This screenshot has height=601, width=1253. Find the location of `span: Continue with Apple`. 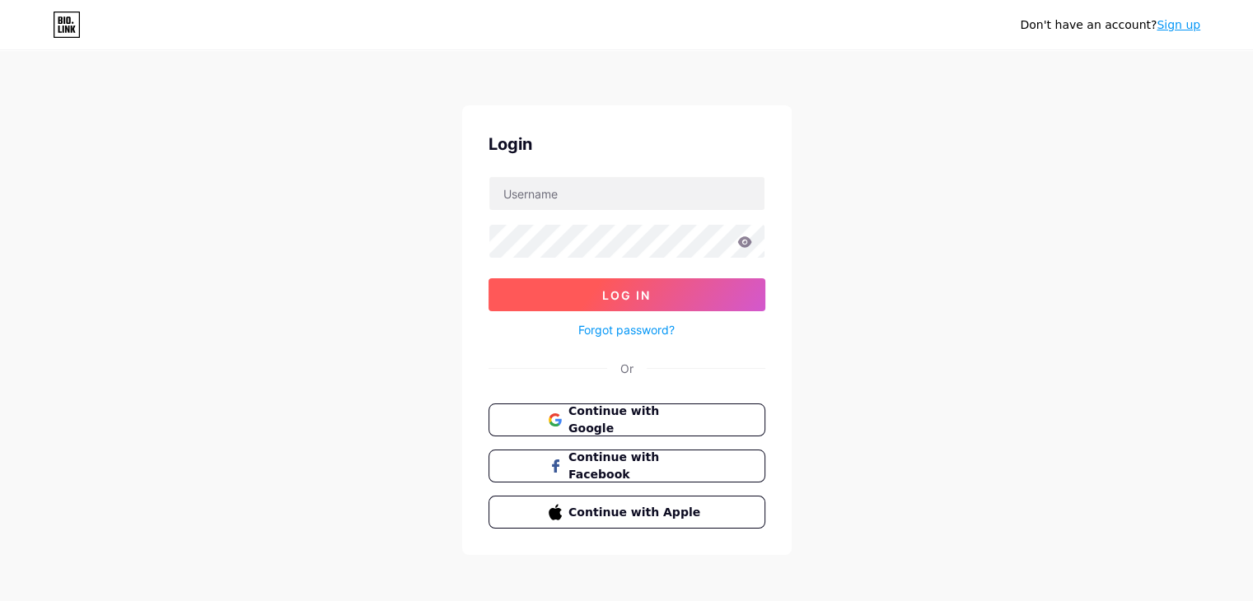

span: Continue with Apple is located at coordinates (636, 512).